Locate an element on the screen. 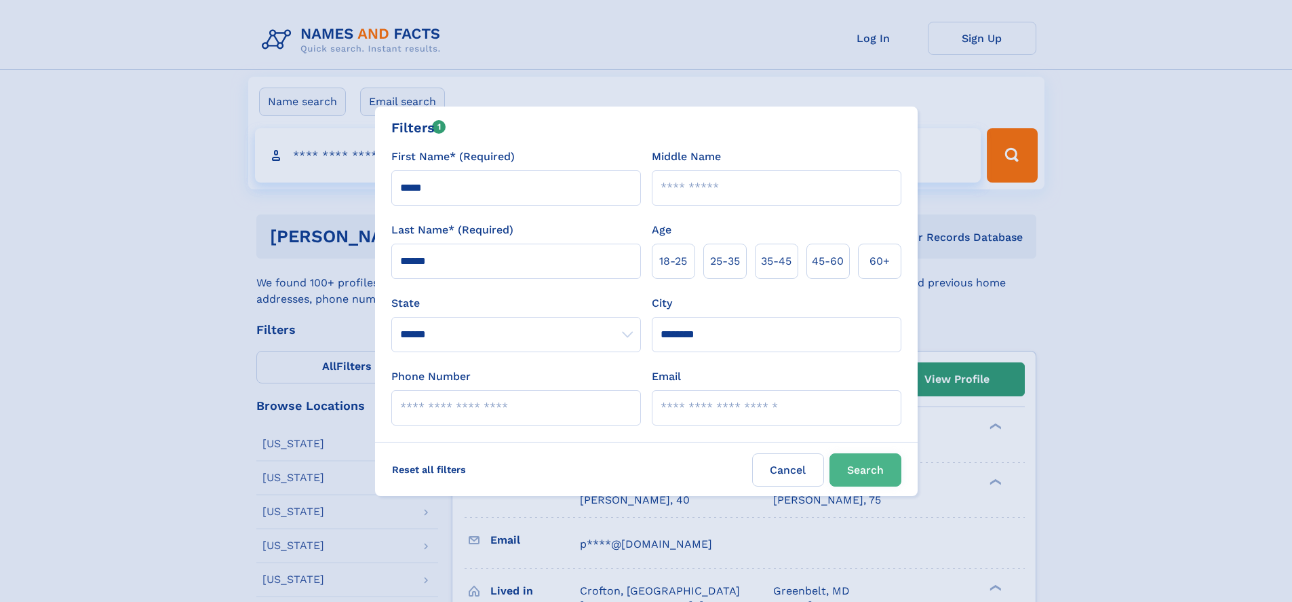 Image resolution: width=1292 pixels, height=602 pixels. label: Age is located at coordinates (661, 230).